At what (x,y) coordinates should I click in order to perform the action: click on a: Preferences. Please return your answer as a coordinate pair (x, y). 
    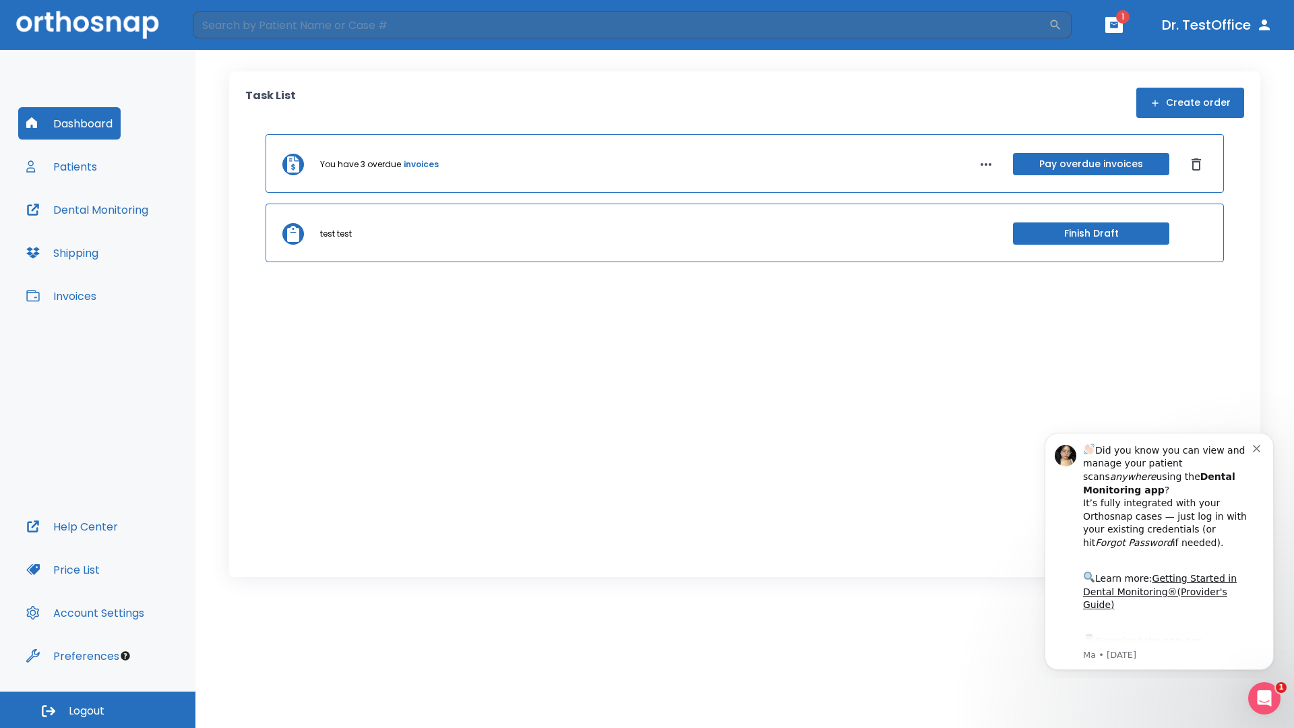
    Looking at the image, I should click on (73, 656).